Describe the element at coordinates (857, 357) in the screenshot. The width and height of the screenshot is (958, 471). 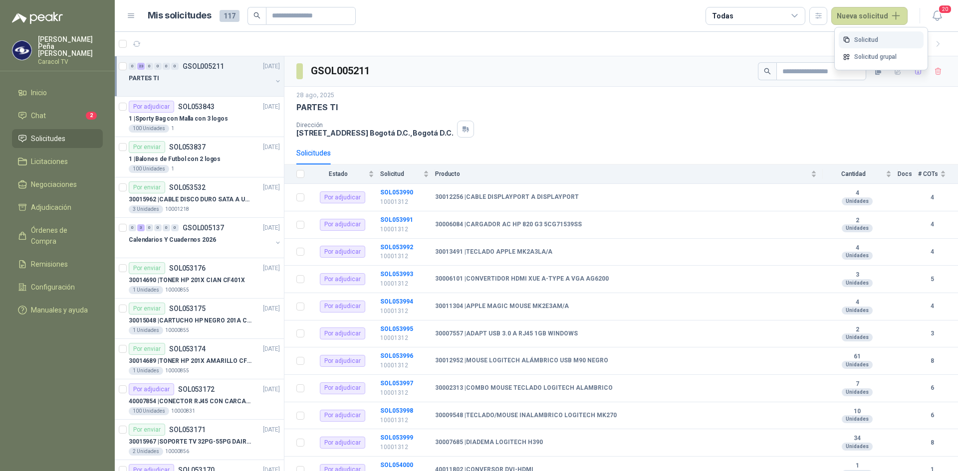
I see `b: 61` at that location.